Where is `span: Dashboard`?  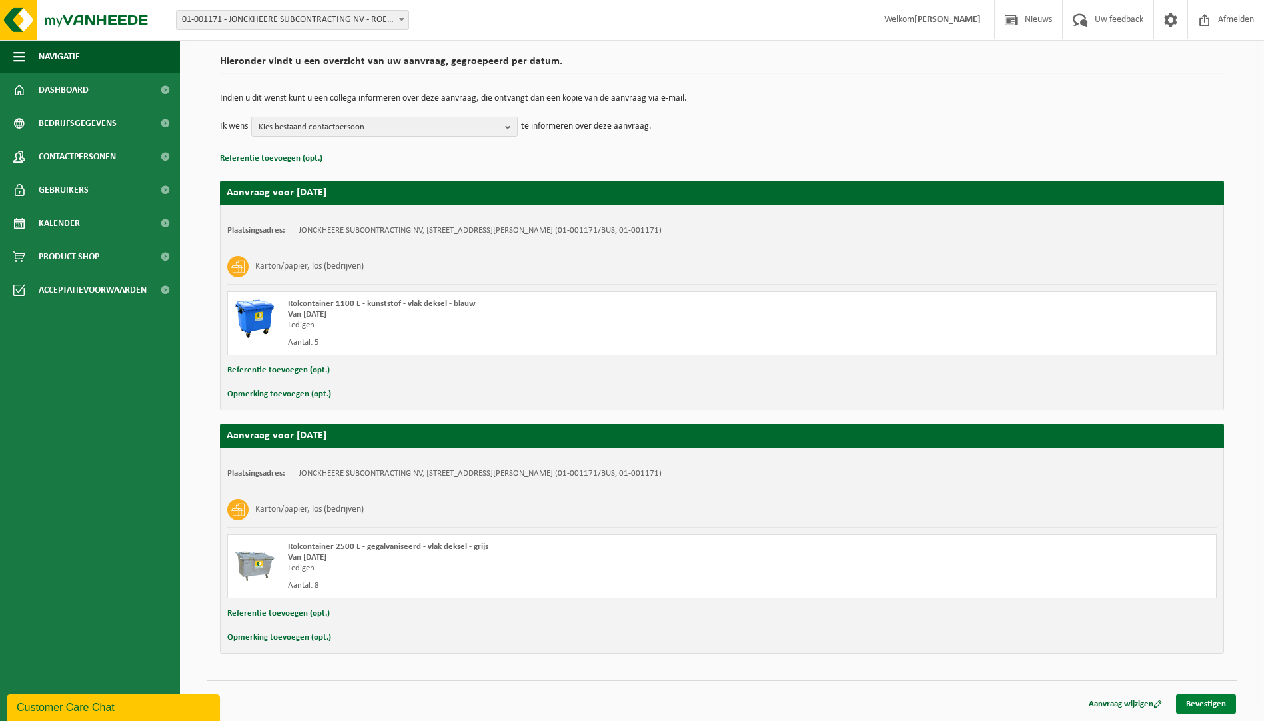 span: Dashboard is located at coordinates (63, 90).